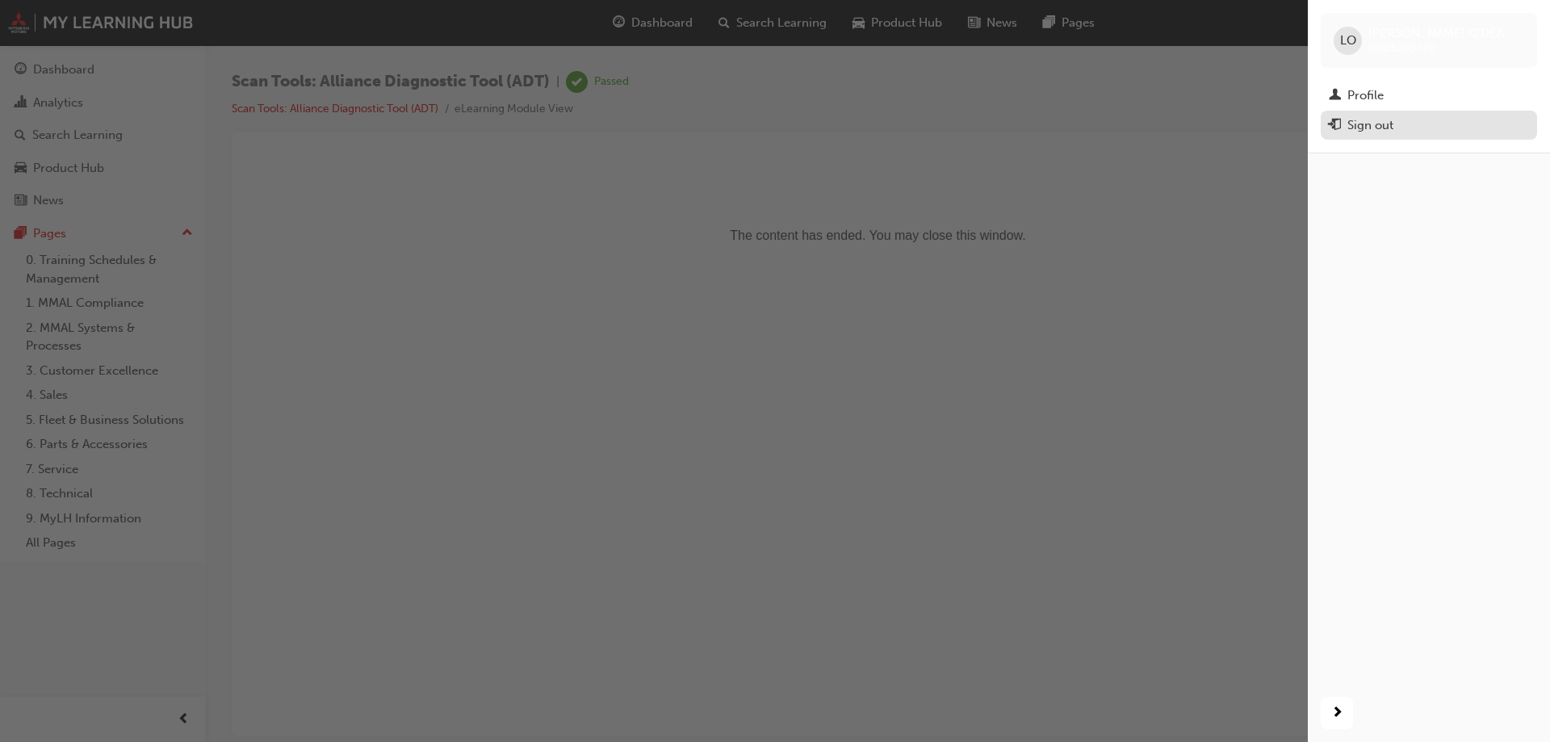 This screenshot has width=1550, height=742. I want to click on span: man-icon, so click(1335, 96).